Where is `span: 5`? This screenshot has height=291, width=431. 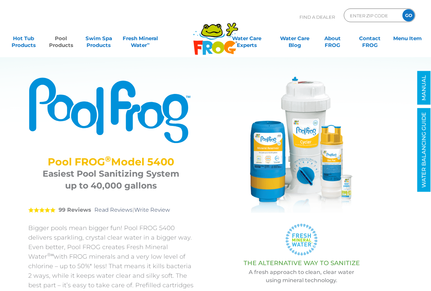
span: 5 is located at coordinates (42, 210).